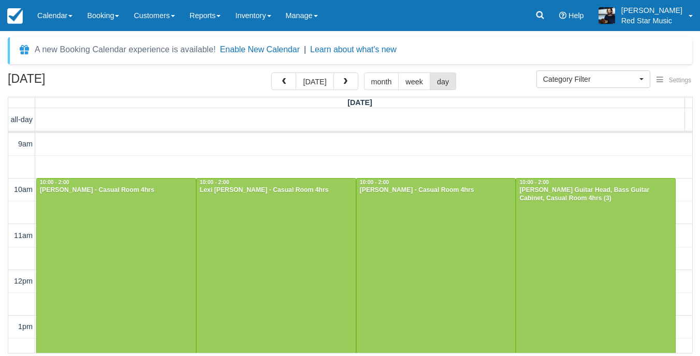  What do you see at coordinates (680, 80) in the screenshot?
I see `span: Settings` at bounding box center [680, 80].